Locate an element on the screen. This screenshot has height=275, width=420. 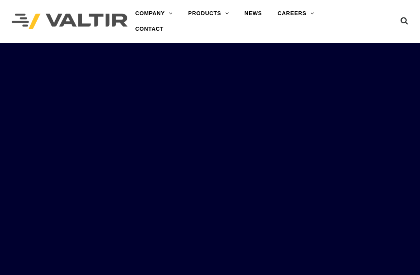
a: COMPANY is located at coordinates (154, 14).